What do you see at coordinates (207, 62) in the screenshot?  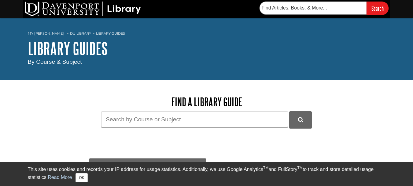 I see `div: By Course & Subject` at bounding box center [207, 62].